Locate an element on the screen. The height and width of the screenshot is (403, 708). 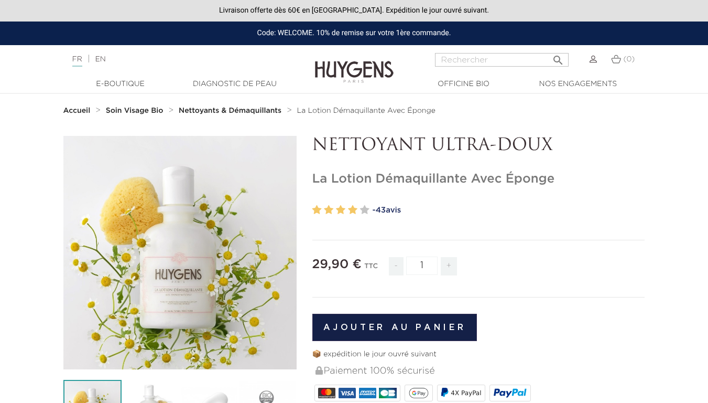
strong: Nettoyants & Démaquillants is located at coordinates (230, 111).